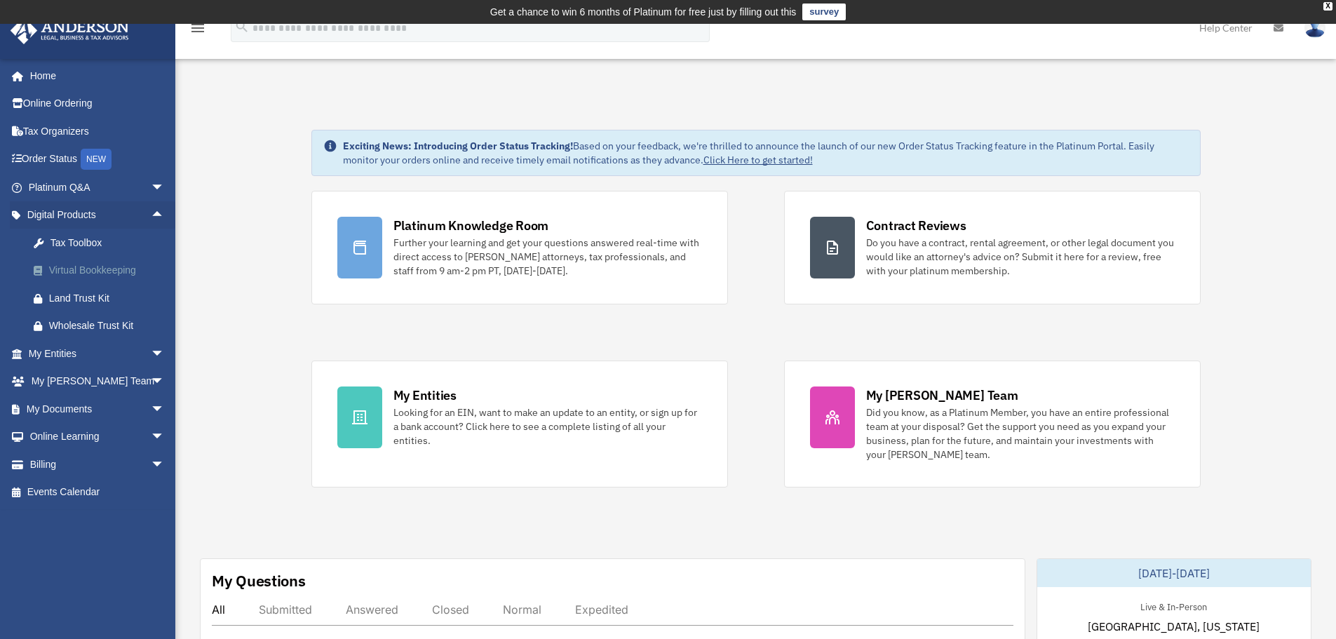  I want to click on div: NEW, so click(96, 159).